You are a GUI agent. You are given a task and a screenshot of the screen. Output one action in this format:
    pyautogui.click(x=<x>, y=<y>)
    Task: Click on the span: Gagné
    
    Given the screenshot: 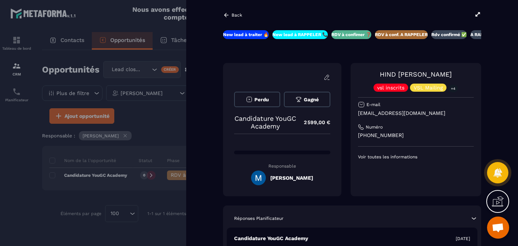 What is the action you would take?
    pyautogui.click(x=311, y=99)
    